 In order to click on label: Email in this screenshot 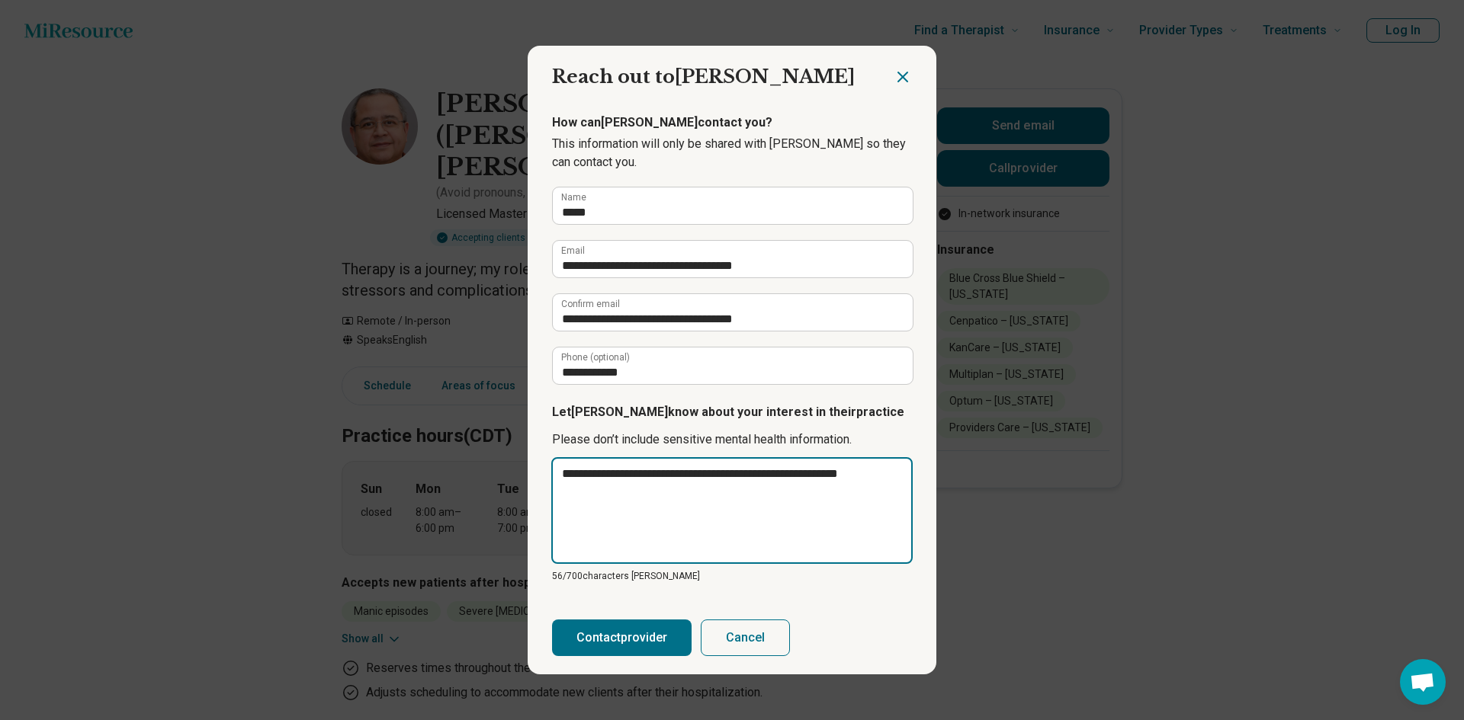, I will do `click(573, 251)`.